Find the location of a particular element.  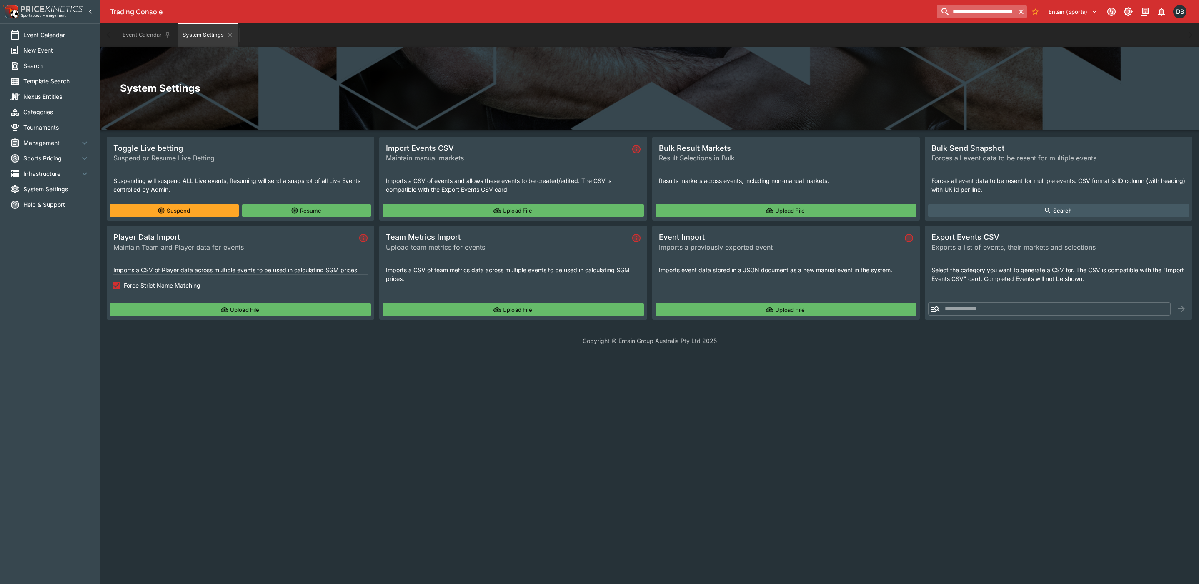

button: Resume is located at coordinates (306, 210).